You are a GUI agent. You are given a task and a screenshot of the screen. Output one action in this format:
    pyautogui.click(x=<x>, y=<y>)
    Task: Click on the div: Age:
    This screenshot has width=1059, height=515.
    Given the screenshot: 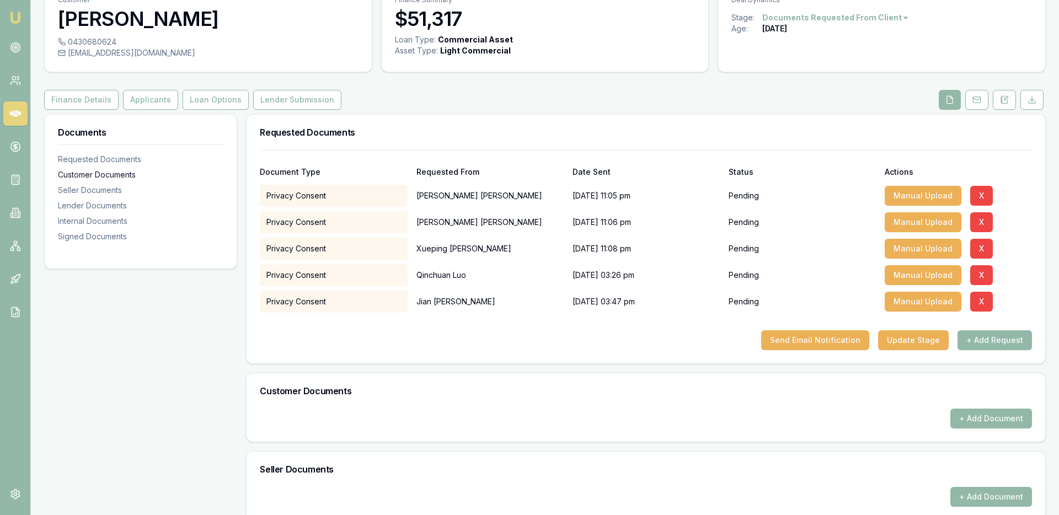 What is the action you would take?
    pyautogui.click(x=747, y=29)
    